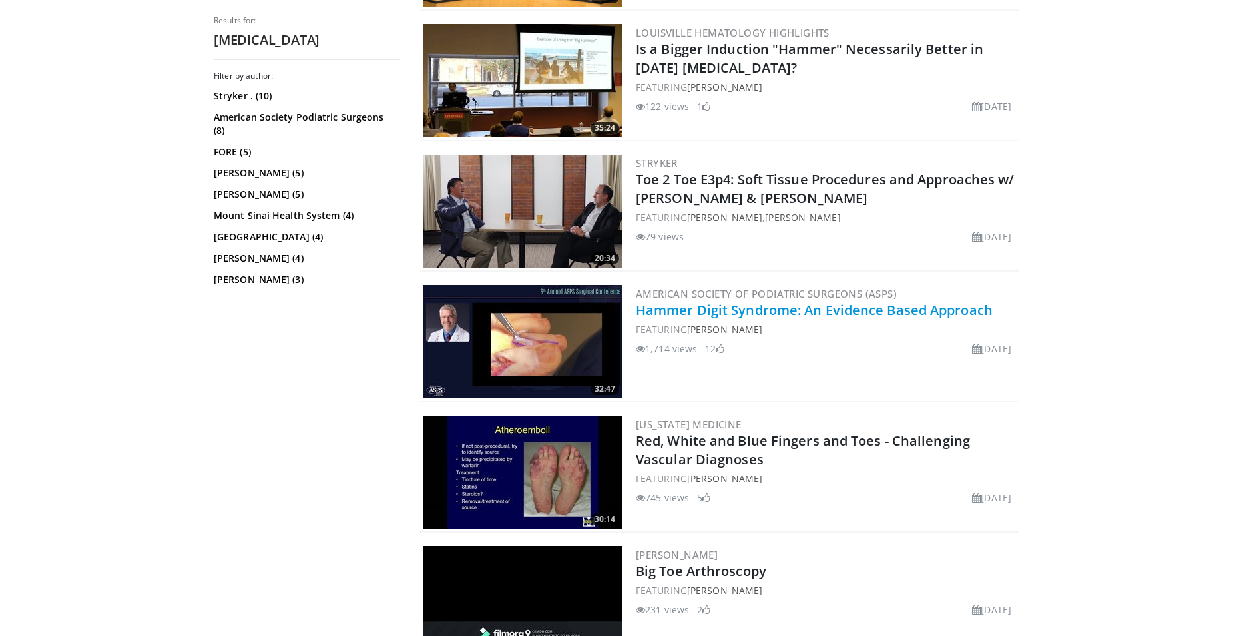 The image size is (1233, 636). Describe the element at coordinates (815, 310) in the screenshot. I see `a: Hammer Digit Syndrome: An Evidence Based Approach` at that location.